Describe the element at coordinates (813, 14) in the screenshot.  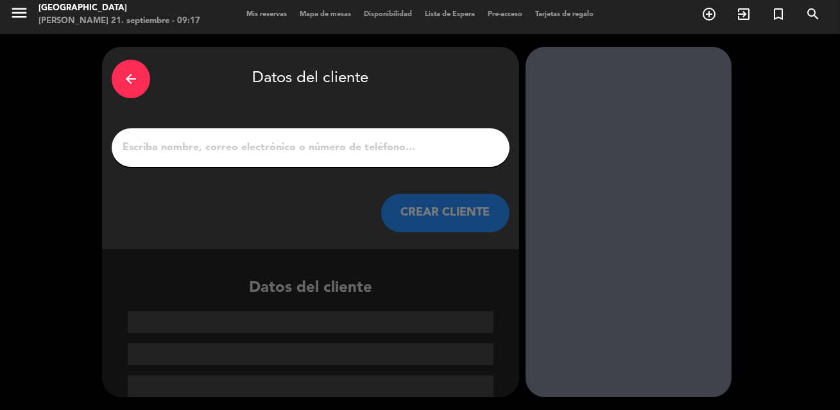
I see `i: search` at that location.